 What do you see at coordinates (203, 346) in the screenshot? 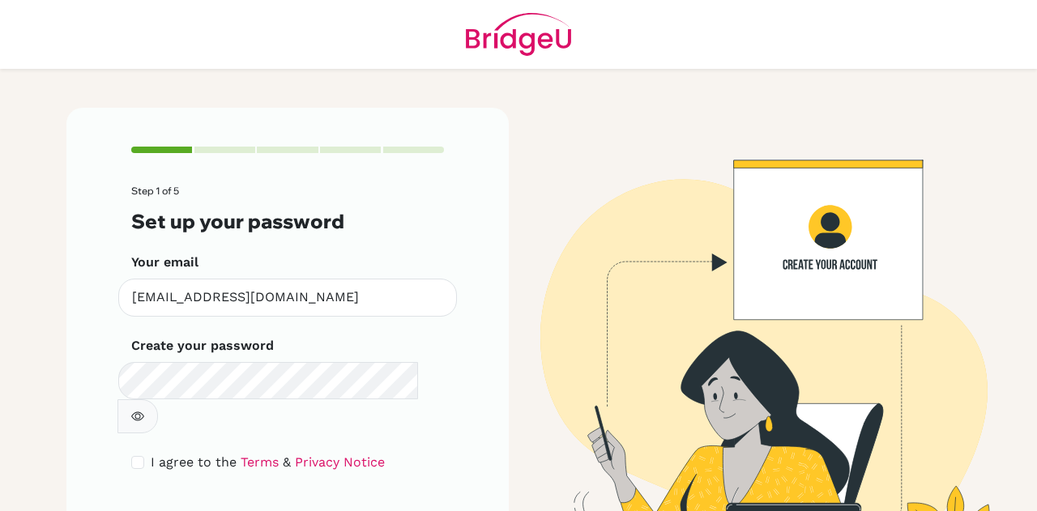
I see `label: Create your password` at bounding box center [203, 346].